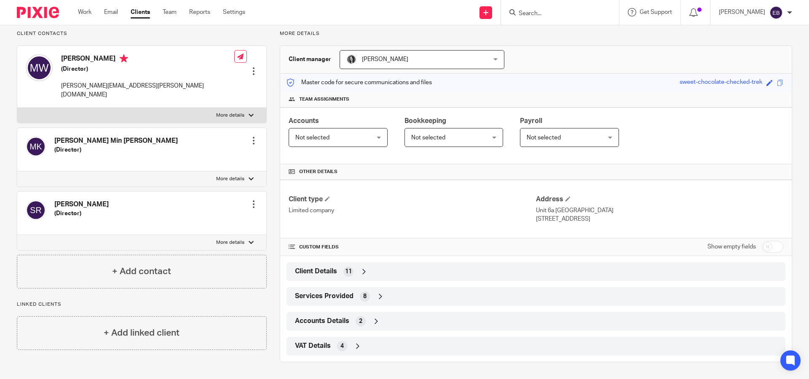 The width and height of the screenshot is (809, 379). Describe the element at coordinates (142, 34) in the screenshot. I see `p: Client contacts` at that location.